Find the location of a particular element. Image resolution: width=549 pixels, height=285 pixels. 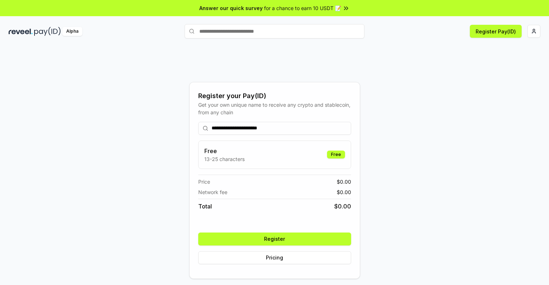

span: Price is located at coordinates (204, 182).